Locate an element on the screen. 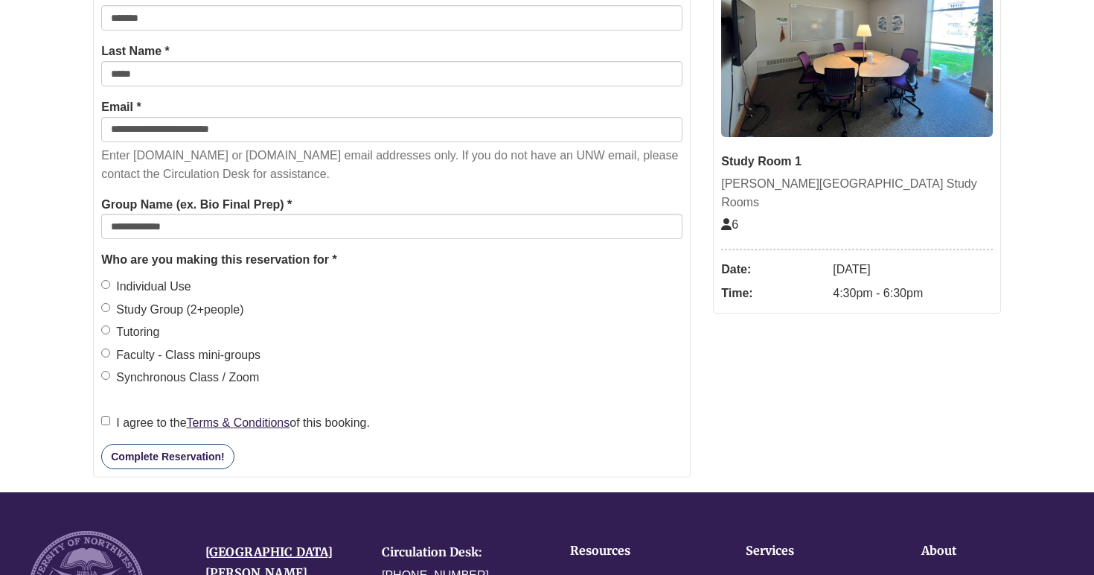 The height and width of the screenshot is (575, 1094). label: Tutoring is located at coordinates (130, 332).